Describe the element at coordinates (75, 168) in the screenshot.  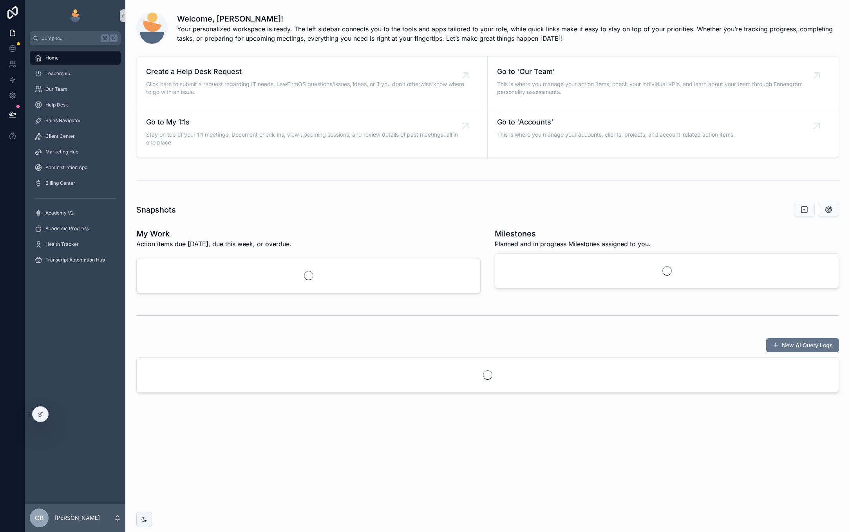
I see `a: Administration App` at that location.